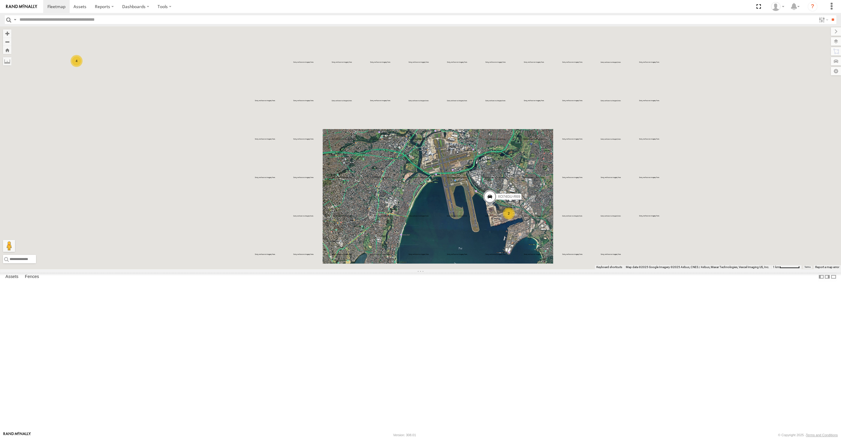 The height and width of the screenshot is (438, 841). Describe the element at coordinates (7, 50) in the screenshot. I see `button: Zoom Home` at that location.